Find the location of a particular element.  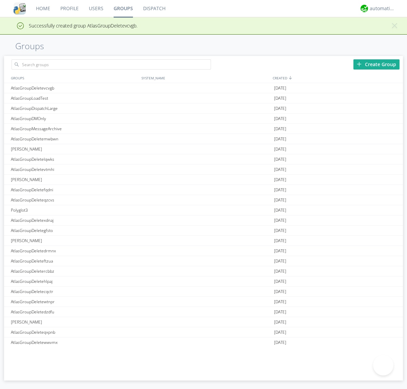

div: AtlasGroupDeletedrmnx is located at coordinates (74, 251).